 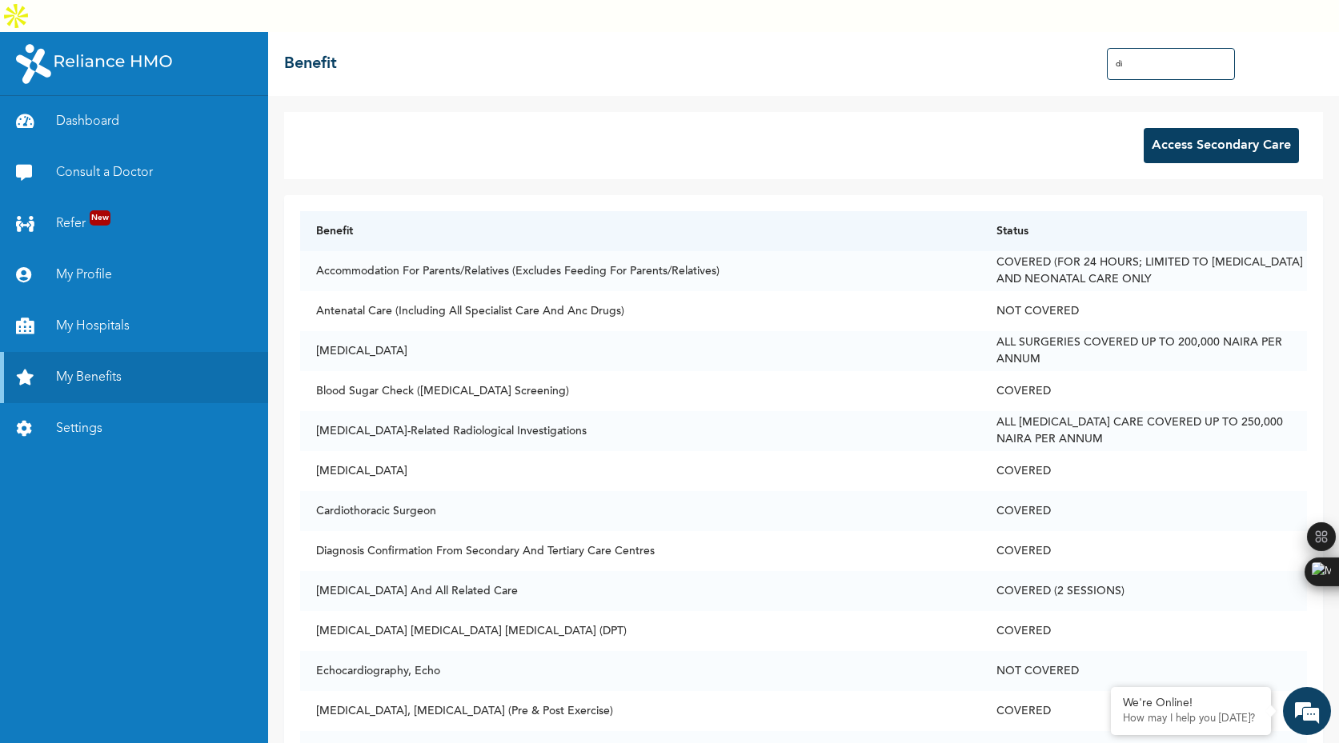 What do you see at coordinates (1171, 64) in the screenshot?
I see `input: Search Benefits...` at bounding box center [1171, 64].